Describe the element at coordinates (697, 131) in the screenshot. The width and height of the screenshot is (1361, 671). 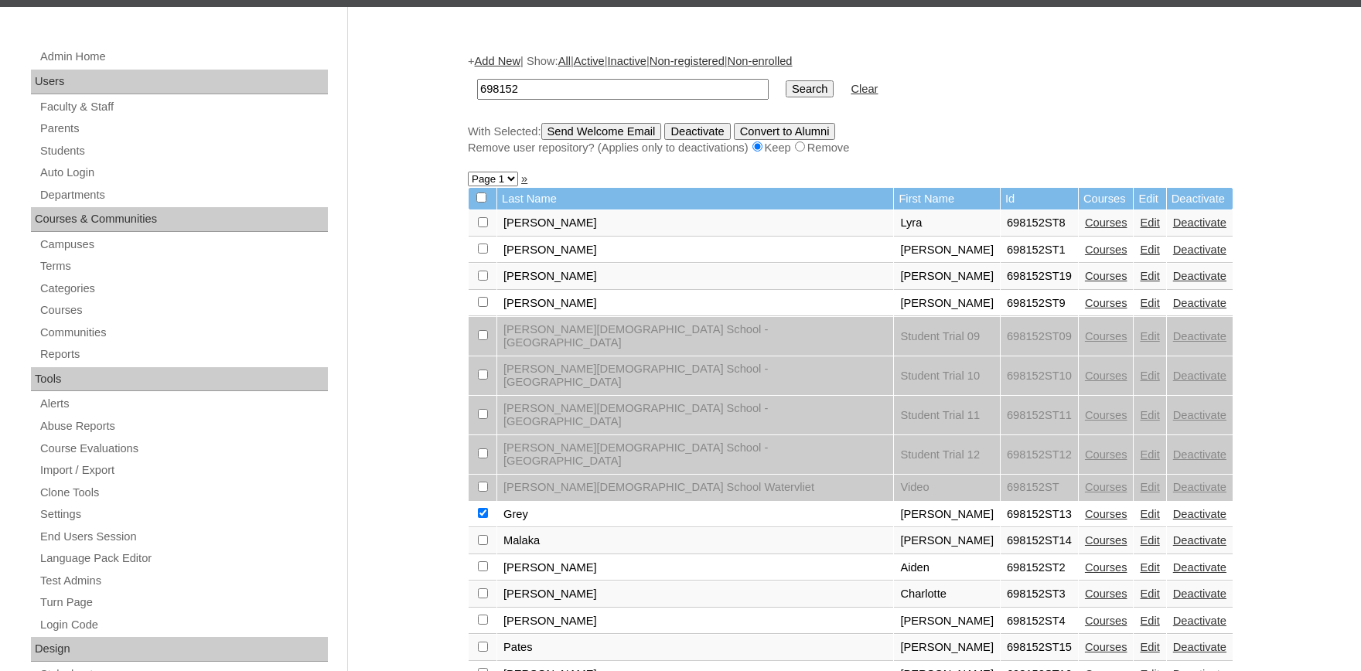
I see `input: Deactivate` at that location.